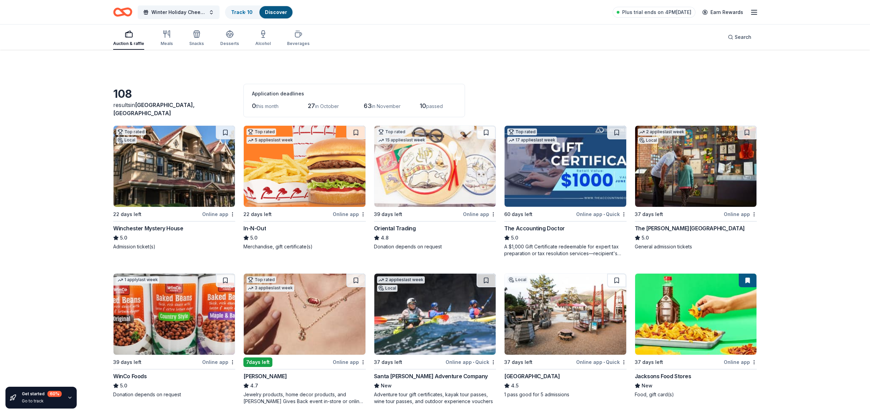 This screenshot has height=414, width=870. Describe the element at coordinates (174, 109) in the screenshot. I see `div: results` at that location.